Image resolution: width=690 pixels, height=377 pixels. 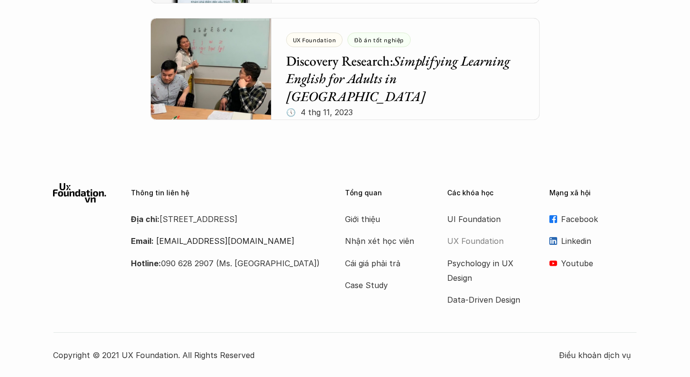 What do you see at coordinates (486, 271) in the screenshot?
I see `a: Psychology in UX Design` at bounding box center [486, 271].